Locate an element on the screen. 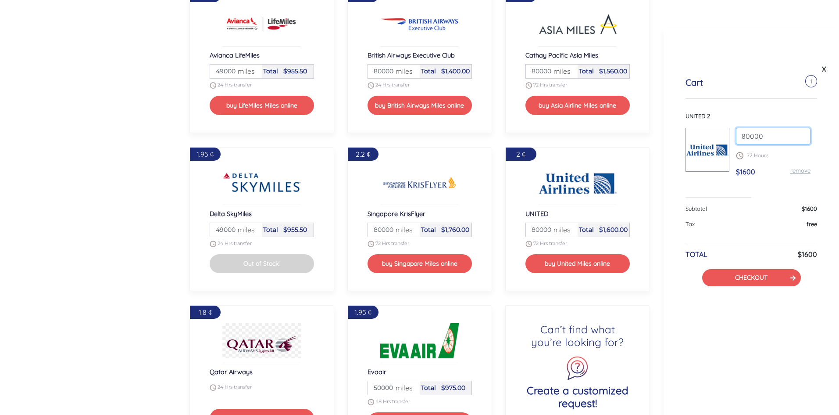 The image size is (839, 415). span: Tax is located at coordinates (690, 224).